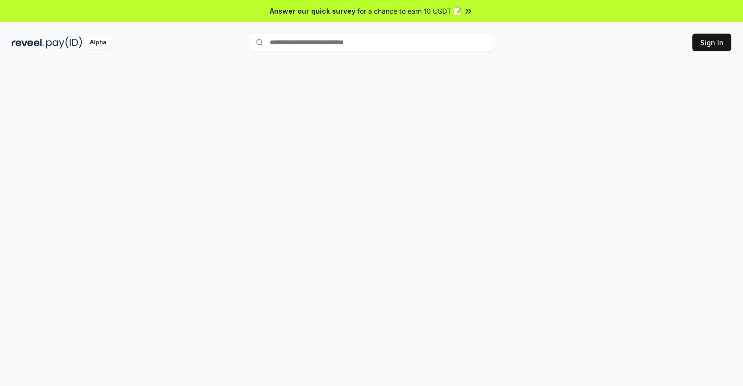  Describe the element at coordinates (313, 11) in the screenshot. I see `span: Answer our quick survey` at that location.